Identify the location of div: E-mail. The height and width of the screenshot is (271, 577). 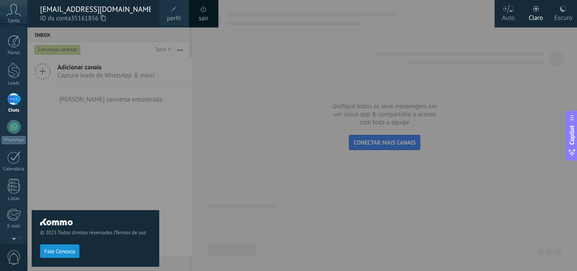
(14, 226).